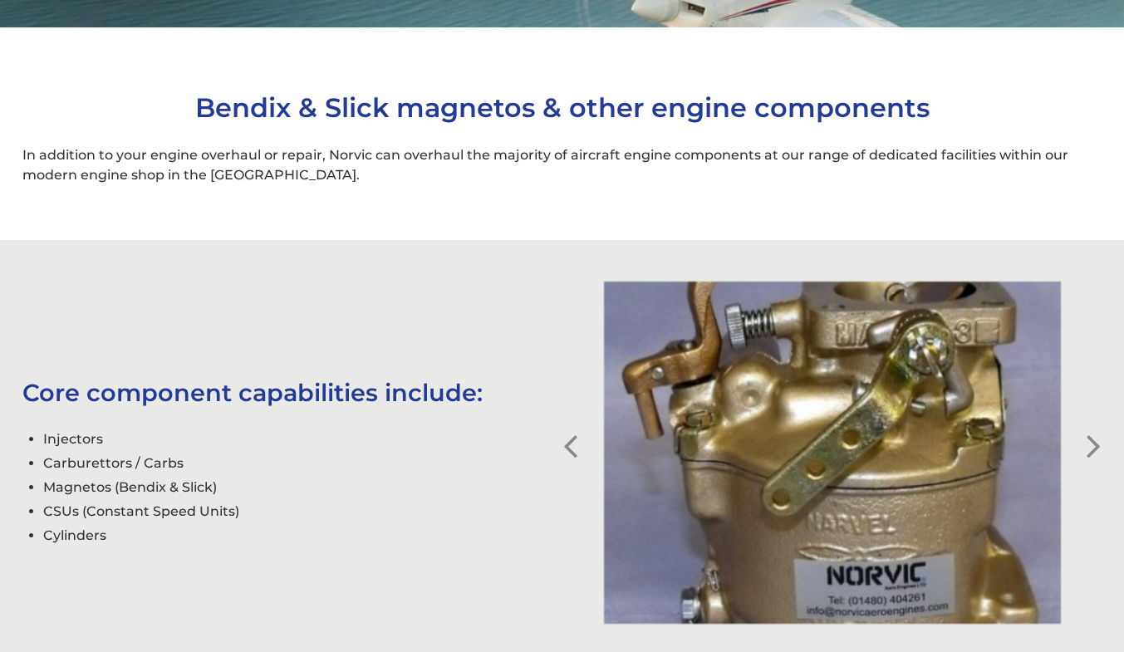 This screenshot has width=1124, height=652. What do you see at coordinates (562, 165) in the screenshot?
I see `p: In addition to your engine overhaul or repair, Norvic can overhaul the majority of aircraft engin...` at bounding box center [562, 165].